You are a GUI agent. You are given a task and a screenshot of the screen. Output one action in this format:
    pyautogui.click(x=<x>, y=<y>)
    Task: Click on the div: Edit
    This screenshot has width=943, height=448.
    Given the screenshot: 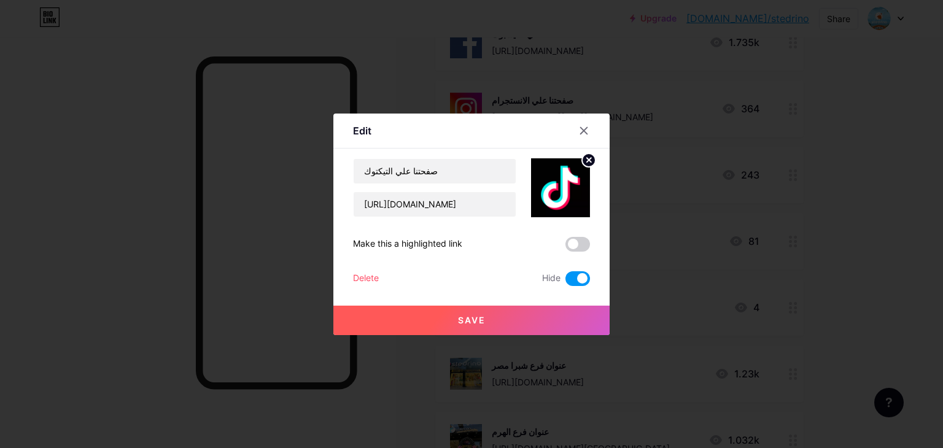 What is the action you would take?
    pyautogui.click(x=362, y=131)
    